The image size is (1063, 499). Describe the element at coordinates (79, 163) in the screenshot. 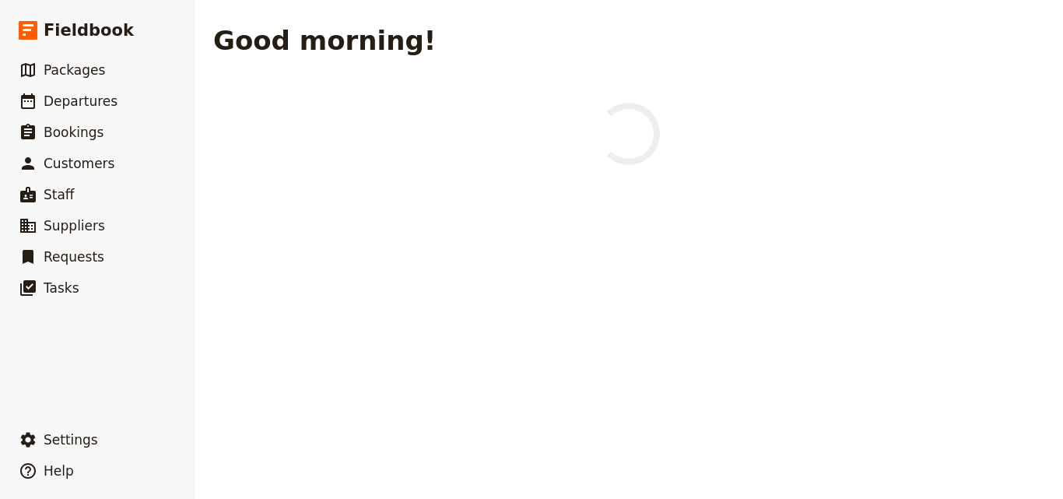

I see `span: Customers` at that location.